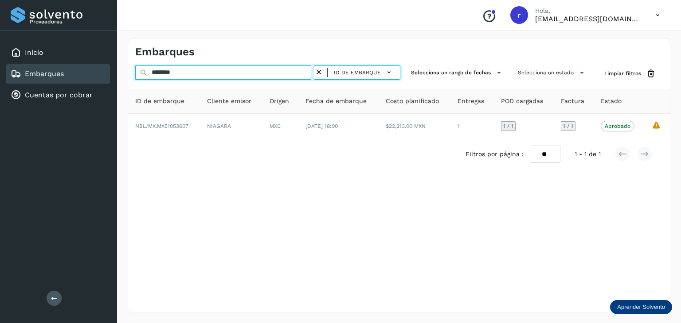 This screenshot has height=323, width=681. Describe the element at coordinates (472, 126) in the screenshot. I see `td: 1` at that location.